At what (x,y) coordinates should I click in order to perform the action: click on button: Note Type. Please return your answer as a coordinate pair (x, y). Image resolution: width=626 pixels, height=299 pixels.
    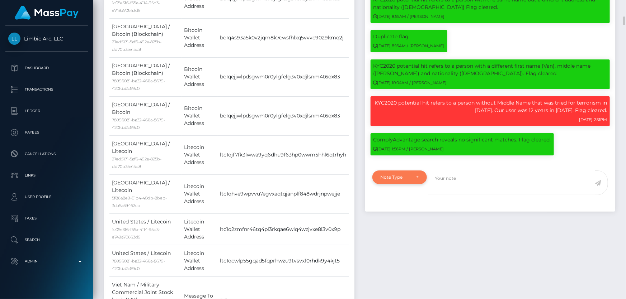
    Looking at the image, I should click on (399, 178).